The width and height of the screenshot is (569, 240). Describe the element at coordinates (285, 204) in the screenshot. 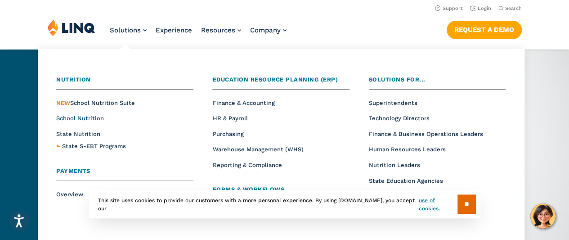

I see `div: This site uses cookies to provide our customers with a more personal experience. By using [DOMAIN...` at that location.